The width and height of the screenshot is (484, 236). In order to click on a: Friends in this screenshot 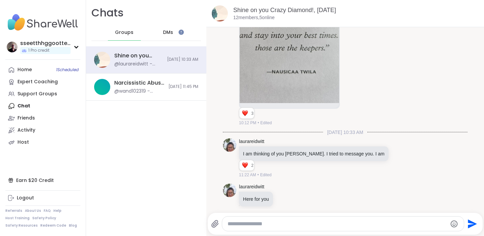, I will do `click(43, 118)`.